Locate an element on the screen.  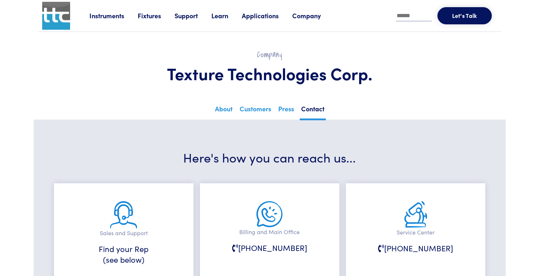
a: Applications is located at coordinates (267, 15).